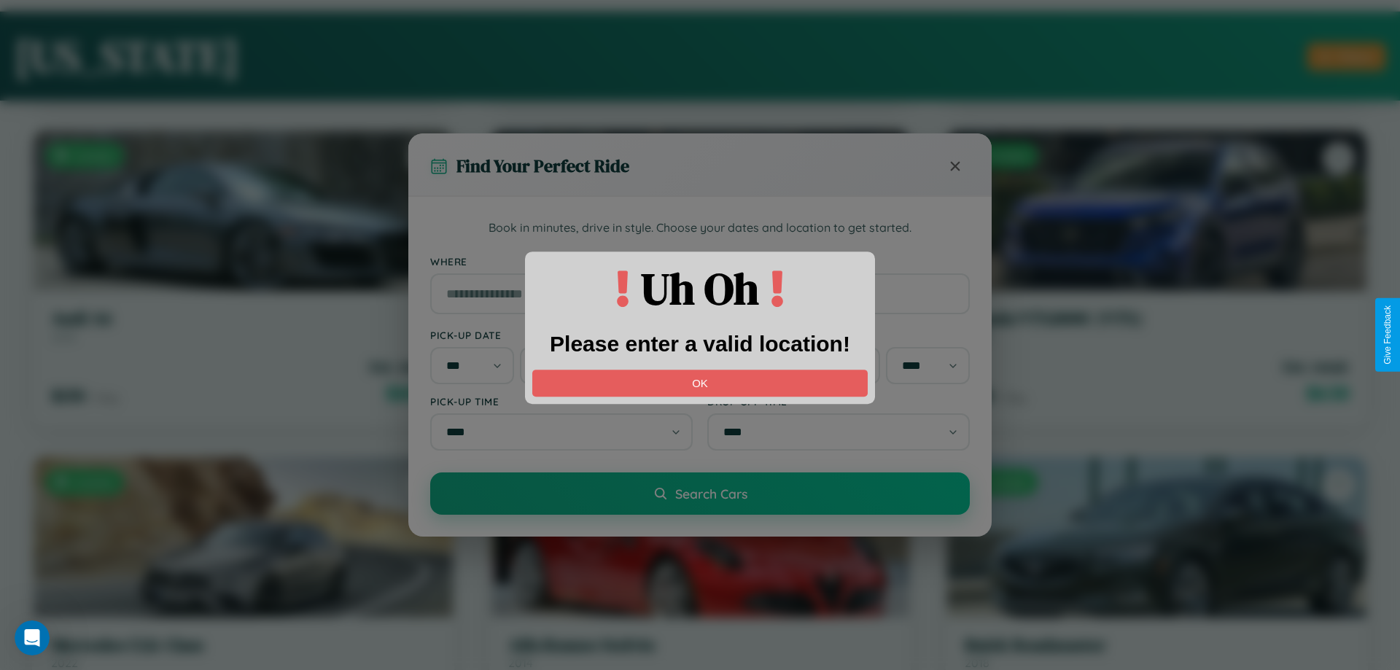 The width and height of the screenshot is (1400, 670). I want to click on h3: Find Your Perfect Ride, so click(543, 166).